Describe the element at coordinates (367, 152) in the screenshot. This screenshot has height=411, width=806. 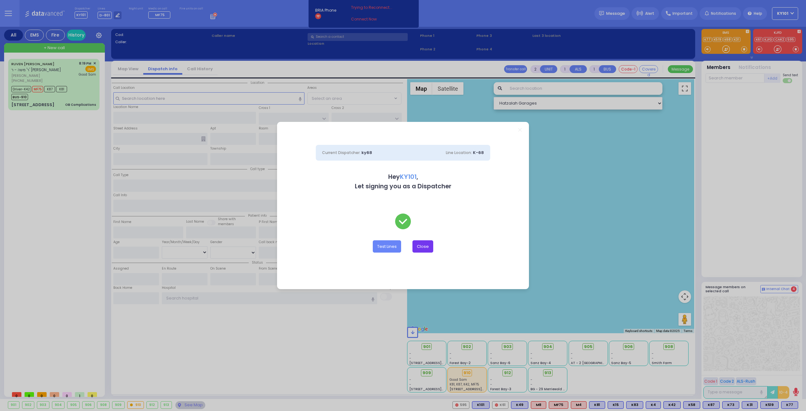
I see `span: ky68` at that location.